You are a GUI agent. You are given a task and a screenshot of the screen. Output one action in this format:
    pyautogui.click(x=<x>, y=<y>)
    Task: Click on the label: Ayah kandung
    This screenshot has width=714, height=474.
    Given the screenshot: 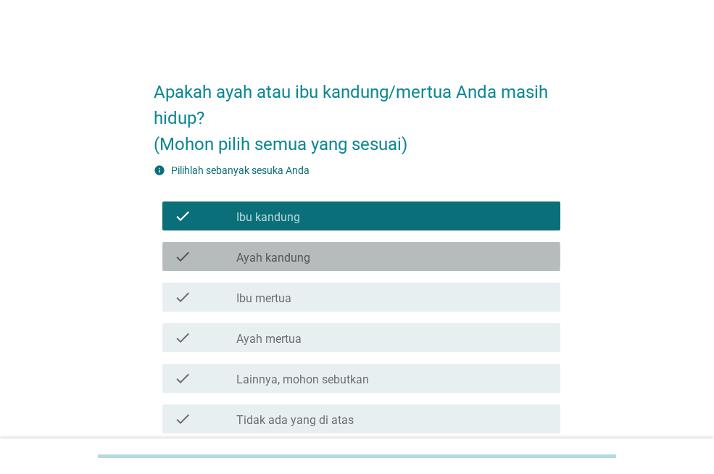 What is the action you would take?
    pyautogui.click(x=273, y=258)
    